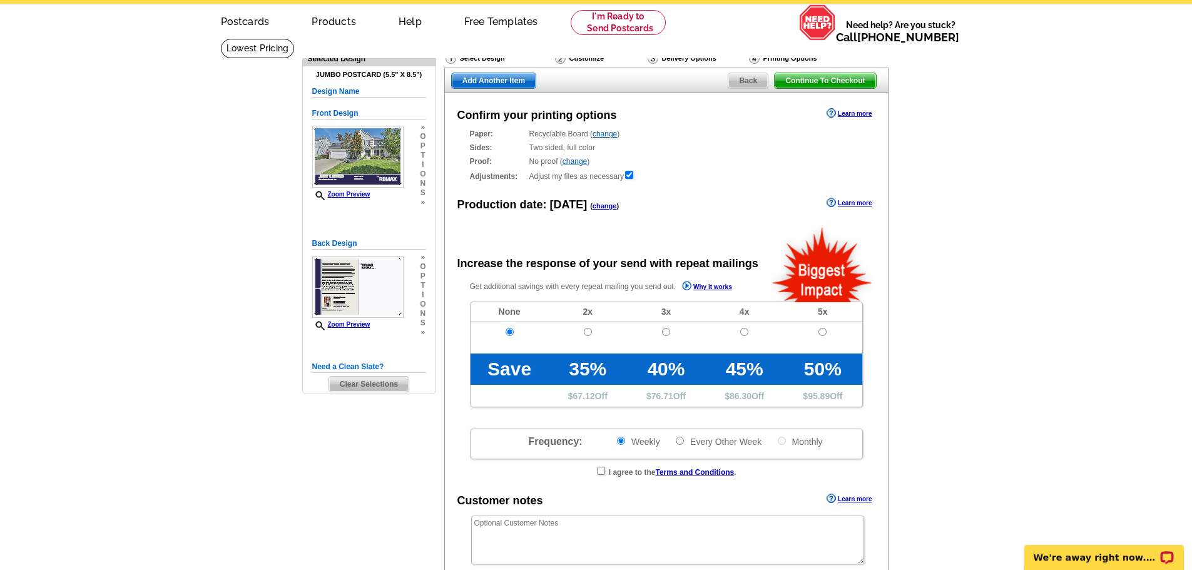 This screenshot has width=1192, height=570. I want to click on td: 40%, so click(666, 369).